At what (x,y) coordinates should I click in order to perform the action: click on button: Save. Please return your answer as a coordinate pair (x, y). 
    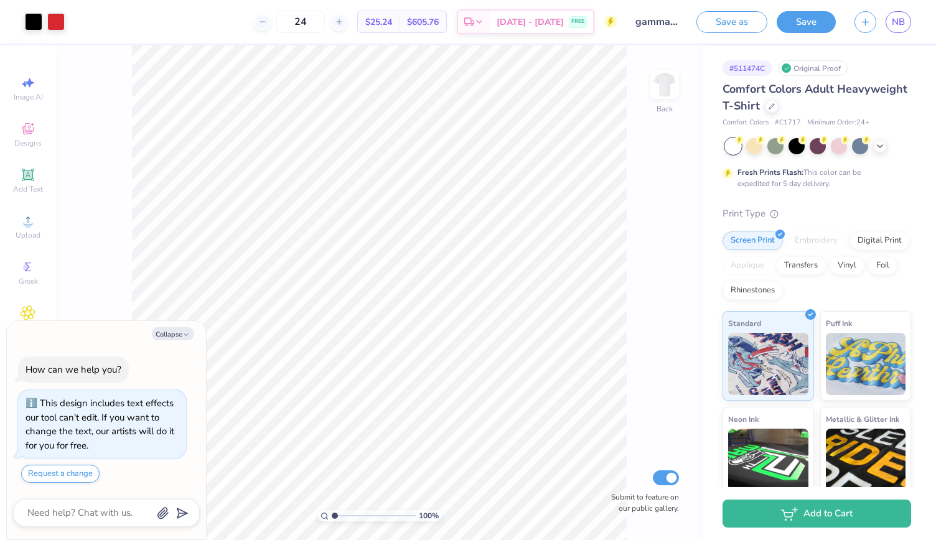
    Looking at the image, I should click on (806, 22).